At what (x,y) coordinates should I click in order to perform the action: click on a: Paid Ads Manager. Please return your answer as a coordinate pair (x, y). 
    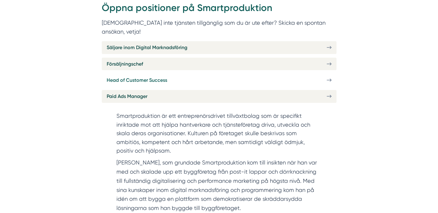
    Looking at the image, I should click on (219, 96).